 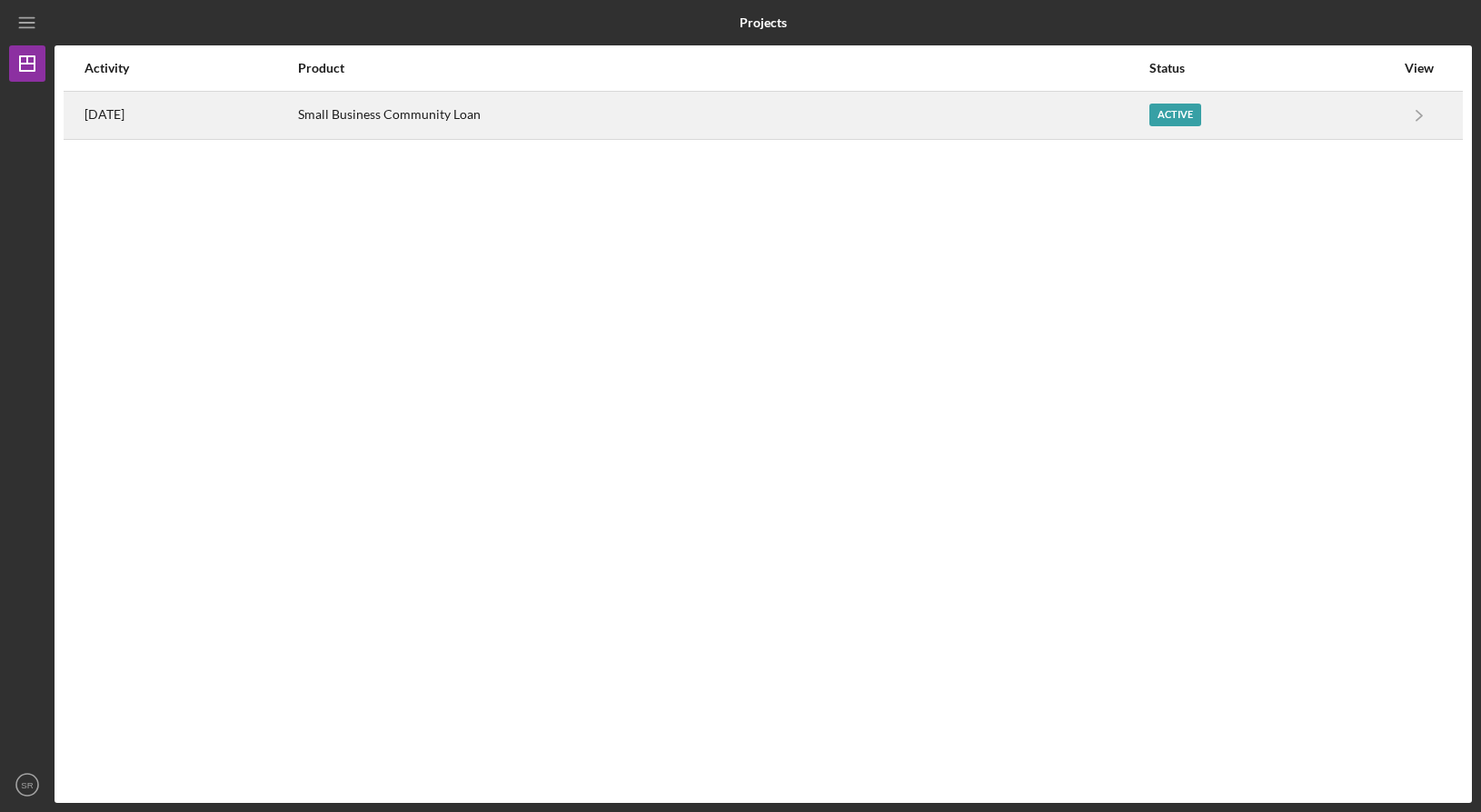 What do you see at coordinates (1272, 68) in the screenshot?
I see `div: Status` at bounding box center [1272, 68].